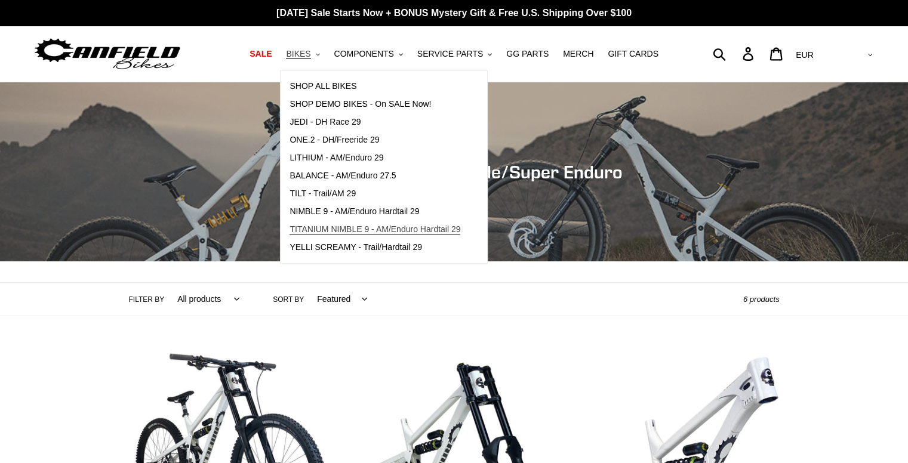 Image resolution: width=908 pixels, height=463 pixels. What do you see at coordinates (375, 248) in the screenshot?
I see `a: YELLI SCREAMY - Trail/Hardtail 29` at bounding box center [375, 248].